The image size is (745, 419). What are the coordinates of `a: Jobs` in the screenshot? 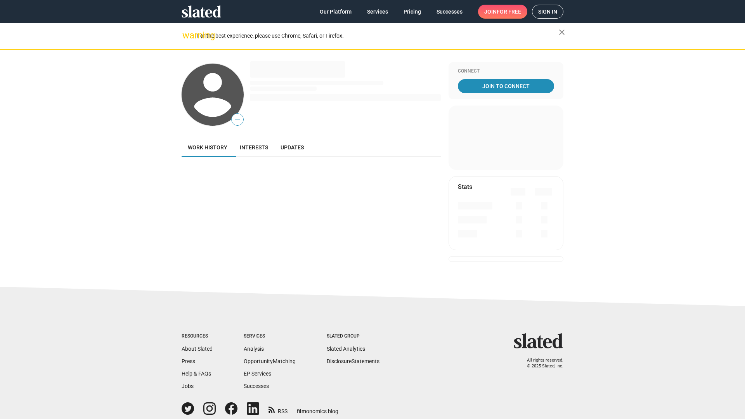 It's located at (187, 386).